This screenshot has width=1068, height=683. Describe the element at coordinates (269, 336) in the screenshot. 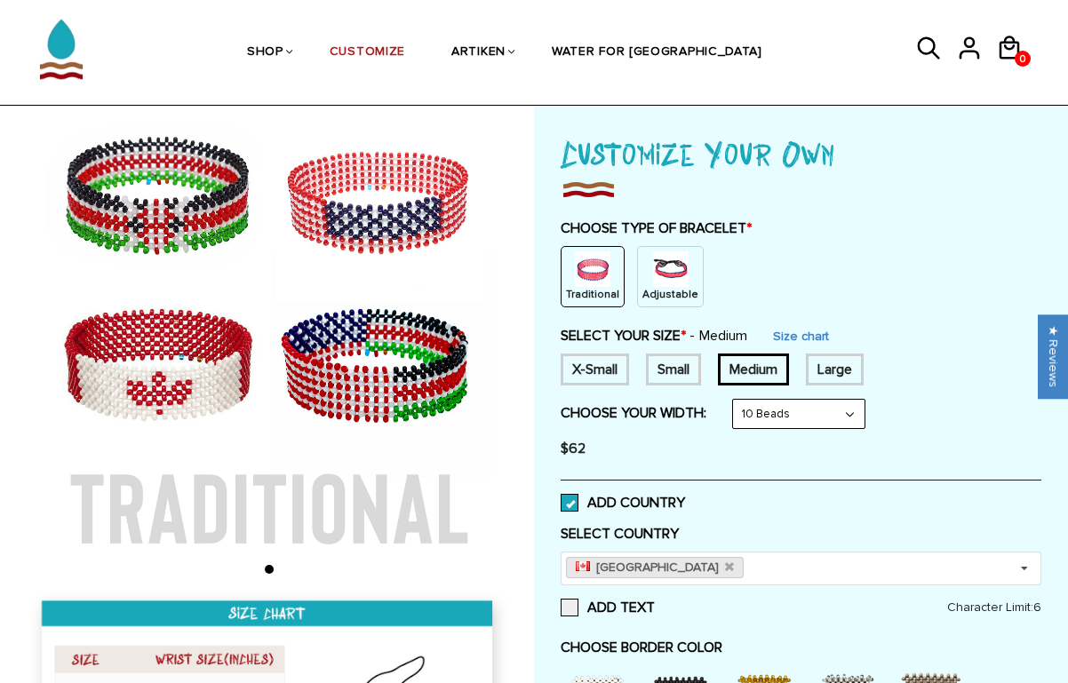

I see `img: Traditional_2048x2048.jpg` at that location.